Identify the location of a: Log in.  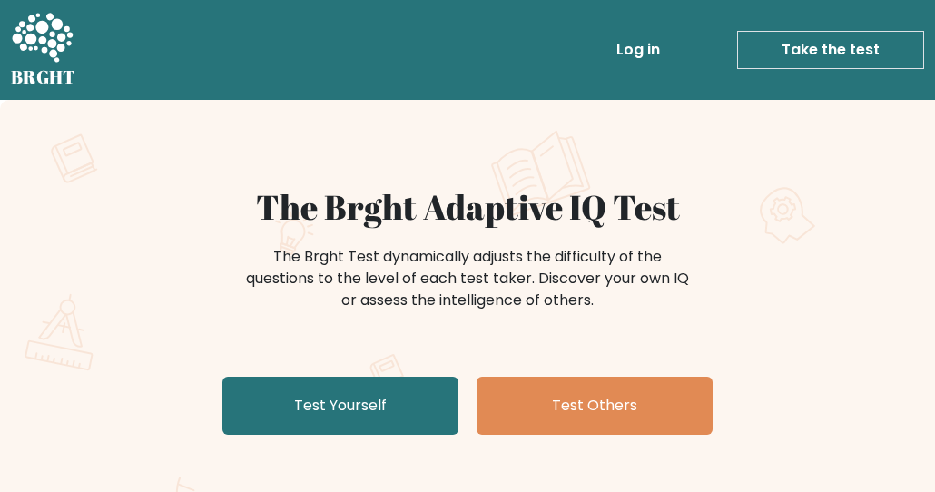
(638, 50).